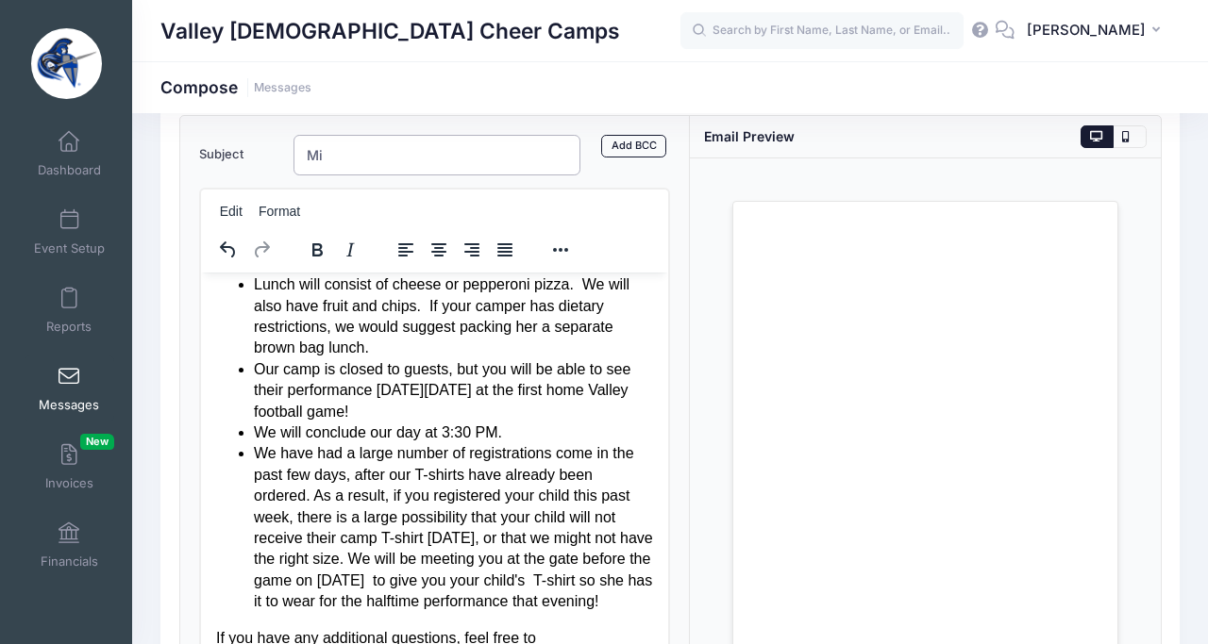 Image resolution: width=1208 pixels, height=644 pixels. Describe the element at coordinates (69, 545) in the screenshot. I see `a: Financials` at that location.